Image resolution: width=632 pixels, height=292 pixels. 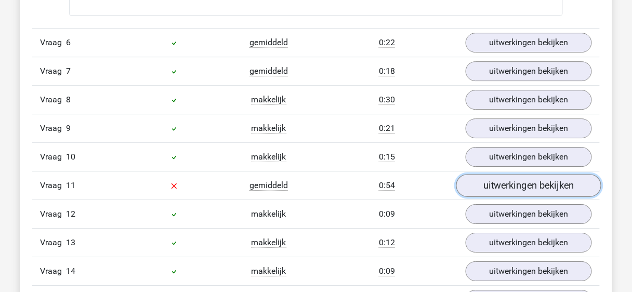 What do you see at coordinates (387, 186) in the screenshot?
I see `span: 0:54` at bounding box center [387, 186].